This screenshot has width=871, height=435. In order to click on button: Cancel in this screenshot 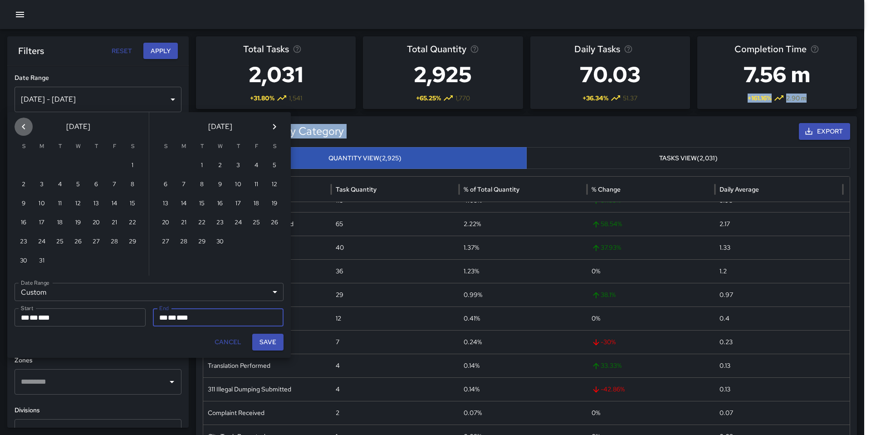, I will do `click(228, 342)`.